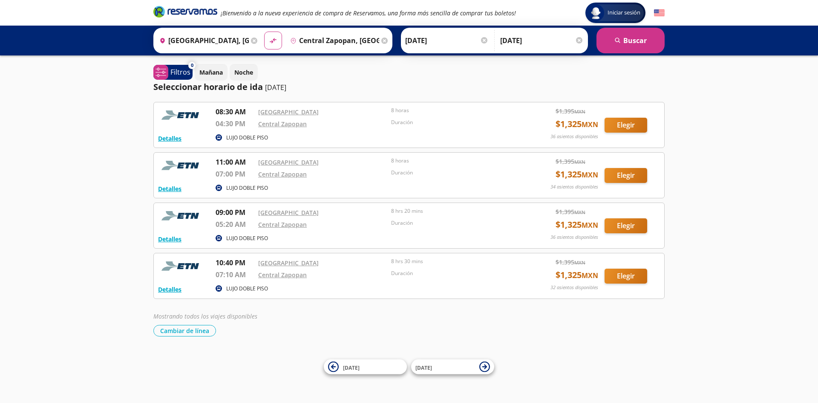 This screenshot has width=818, height=403. What do you see at coordinates (202, 40) in the screenshot?
I see `input: Buscar Origen` at bounding box center [202, 40].